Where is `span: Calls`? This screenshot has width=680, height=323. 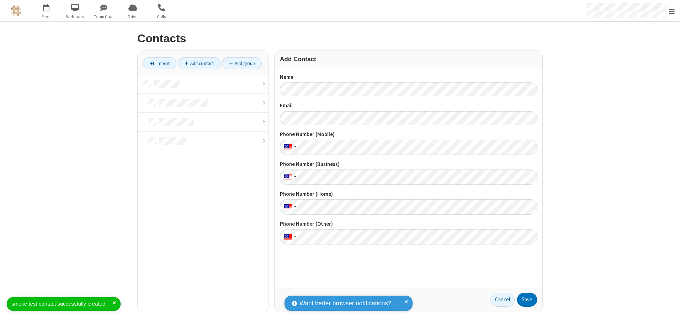 span: Calls is located at coordinates (161, 17).